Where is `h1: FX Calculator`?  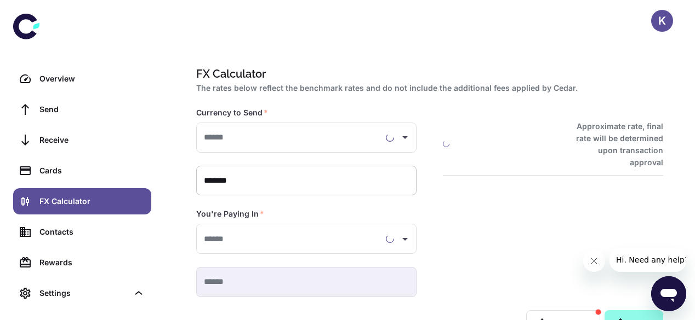
h1: FX Calculator is located at coordinates (427, 74).